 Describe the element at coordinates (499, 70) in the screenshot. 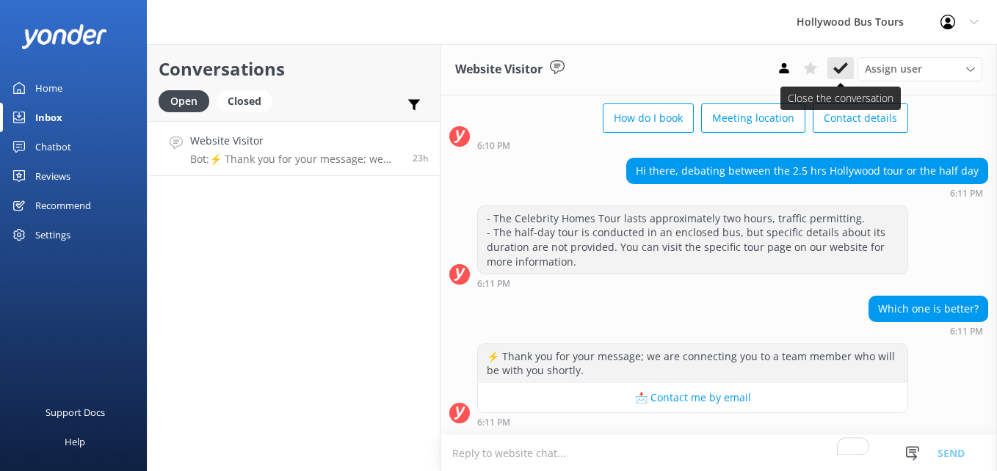

I see `h3: Website Visitor` at that location.